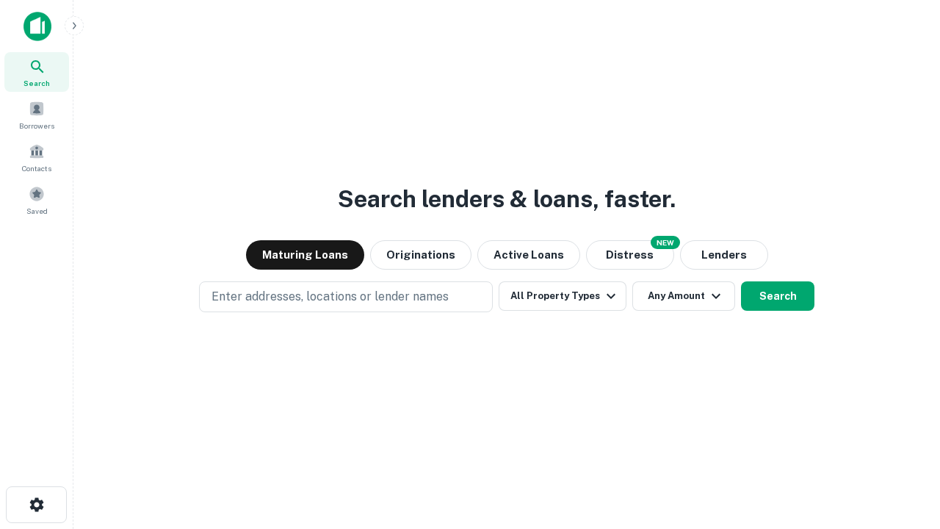  Describe the element at coordinates (666, 242) in the screenshot. I see `div: NEW` at that location.